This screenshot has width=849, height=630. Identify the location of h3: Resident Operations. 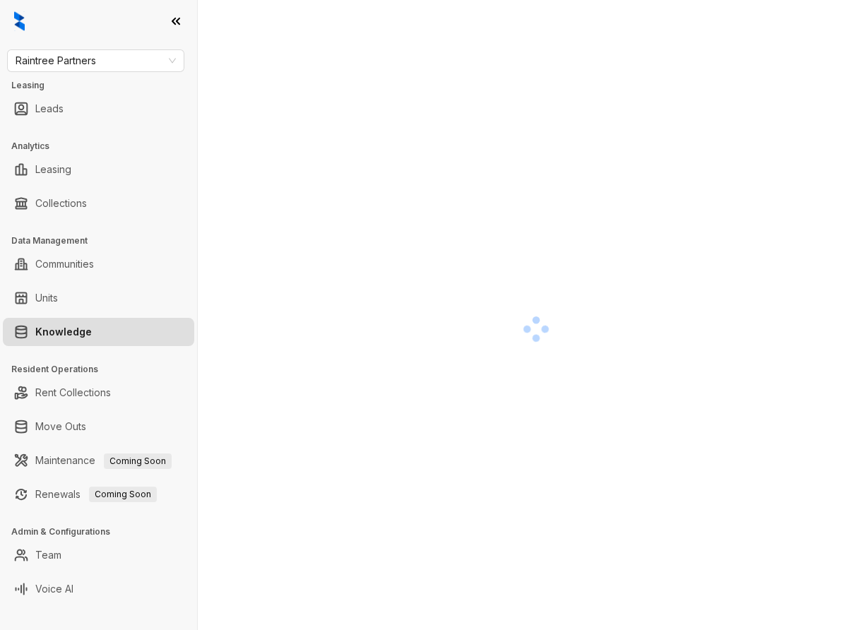
(104, 369).